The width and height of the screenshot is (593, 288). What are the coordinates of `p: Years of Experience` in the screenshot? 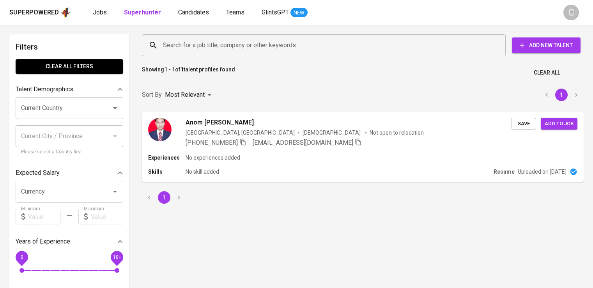 It's located at (43, 241).